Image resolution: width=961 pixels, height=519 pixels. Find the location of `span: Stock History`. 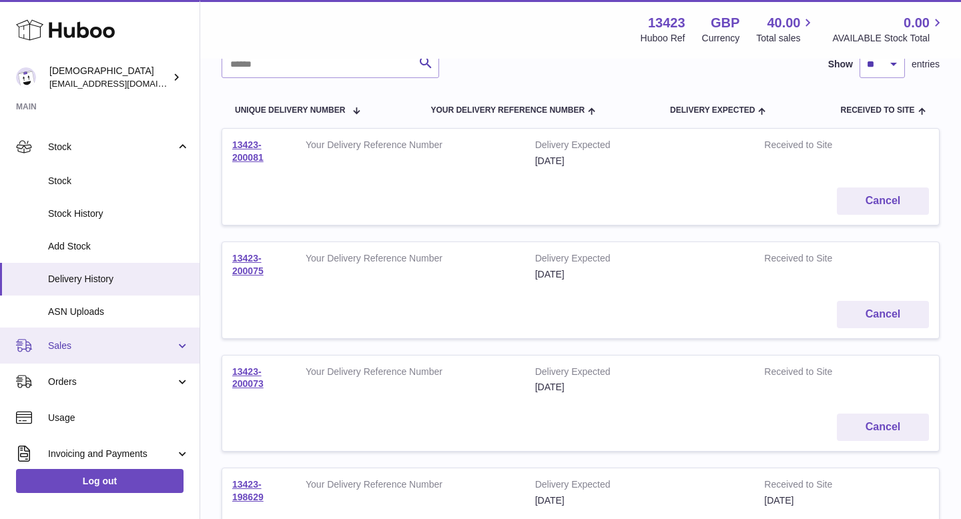

span: Stock History is located at coordinates (119, 214).